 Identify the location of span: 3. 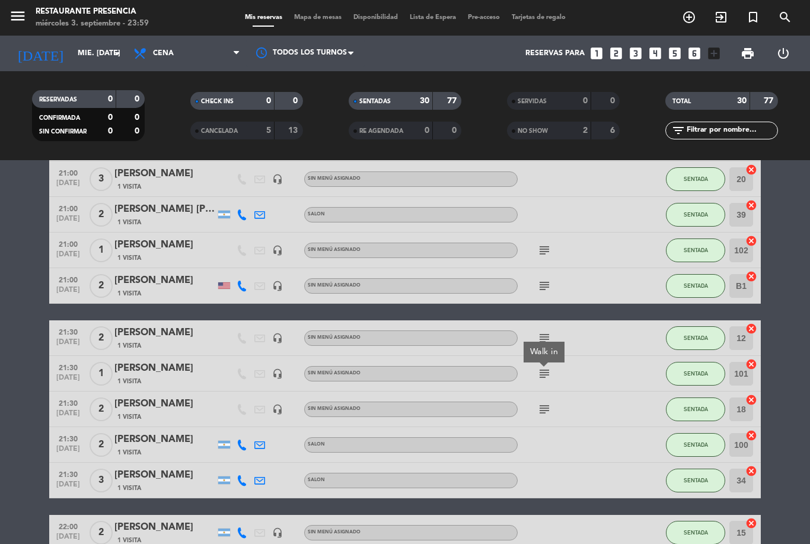
(101, 179).